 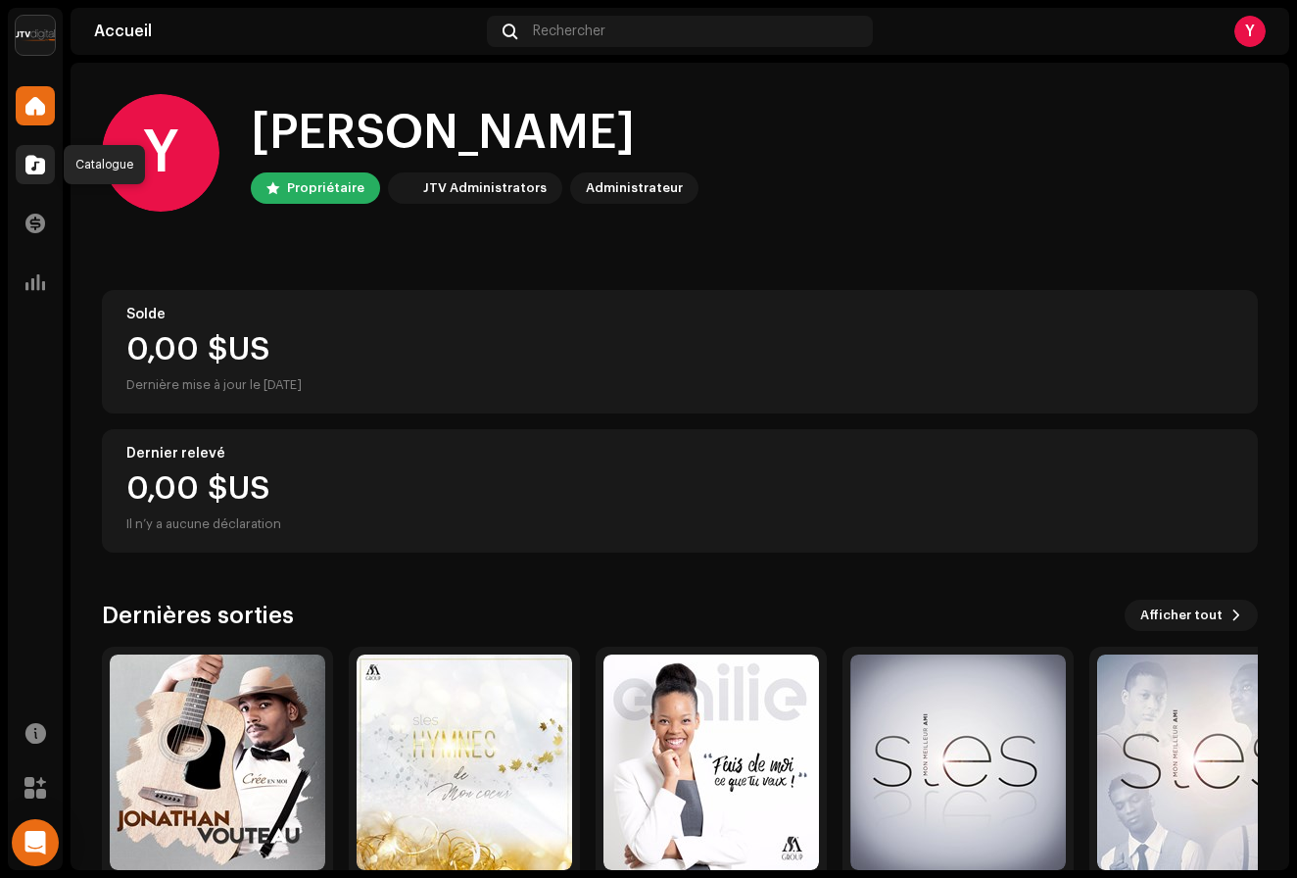 What do you see at coordinates (1191, 615) in the screenshot?
I see `button: Afficher tout` at bounding box center [1191, 615].